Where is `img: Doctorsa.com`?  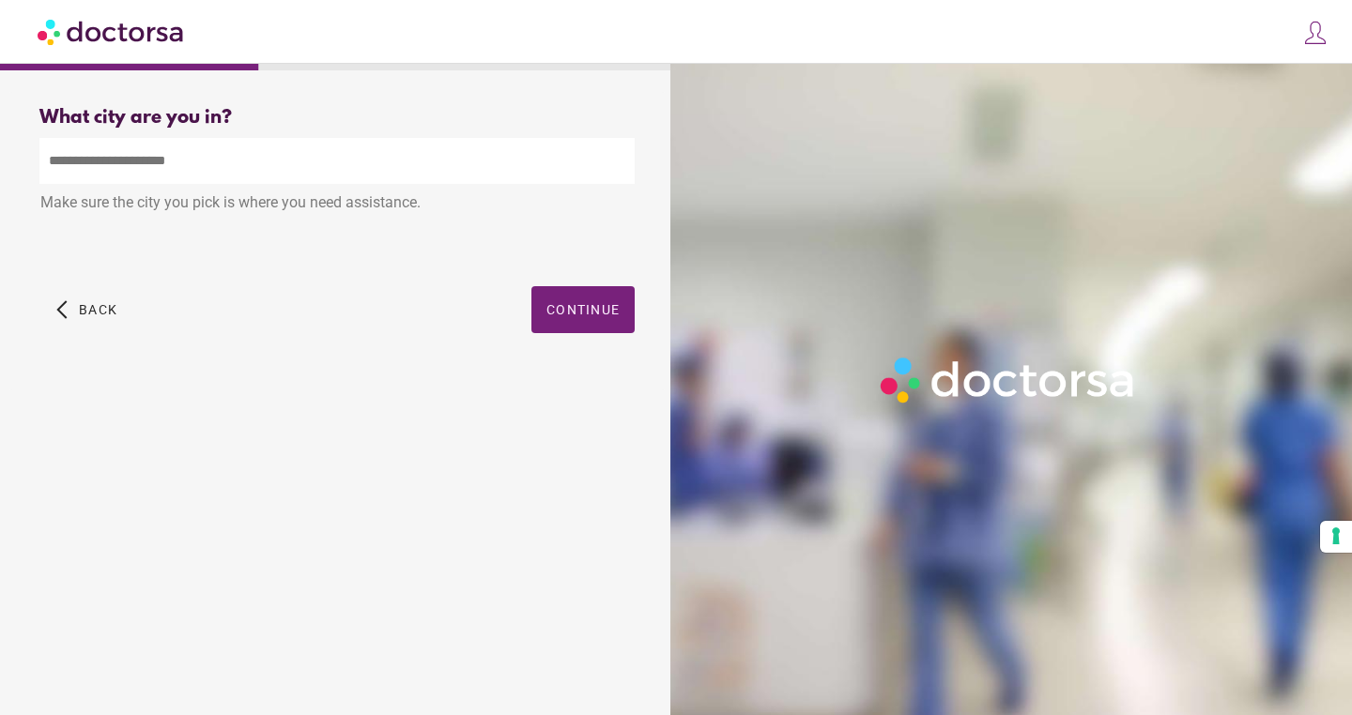 img: Doctorsa.com is located at coordinates (112, 31).